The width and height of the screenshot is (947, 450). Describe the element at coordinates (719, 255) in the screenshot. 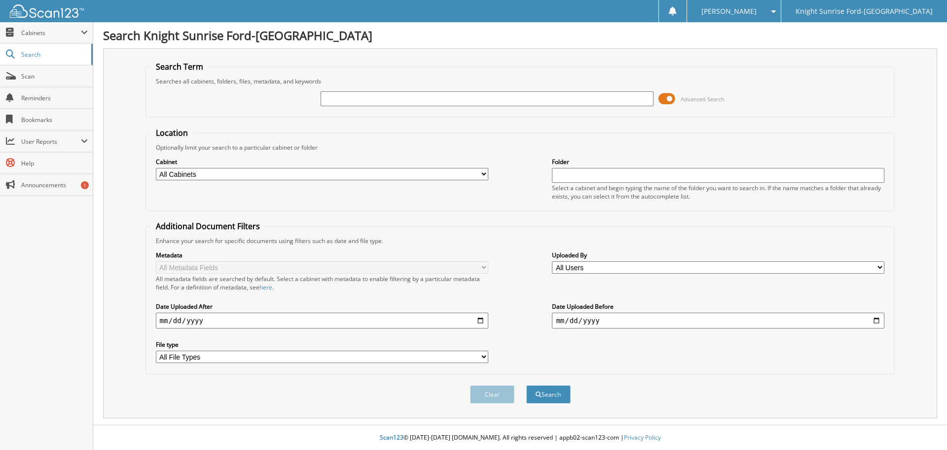

I see `label: Uploaded By` at that location.